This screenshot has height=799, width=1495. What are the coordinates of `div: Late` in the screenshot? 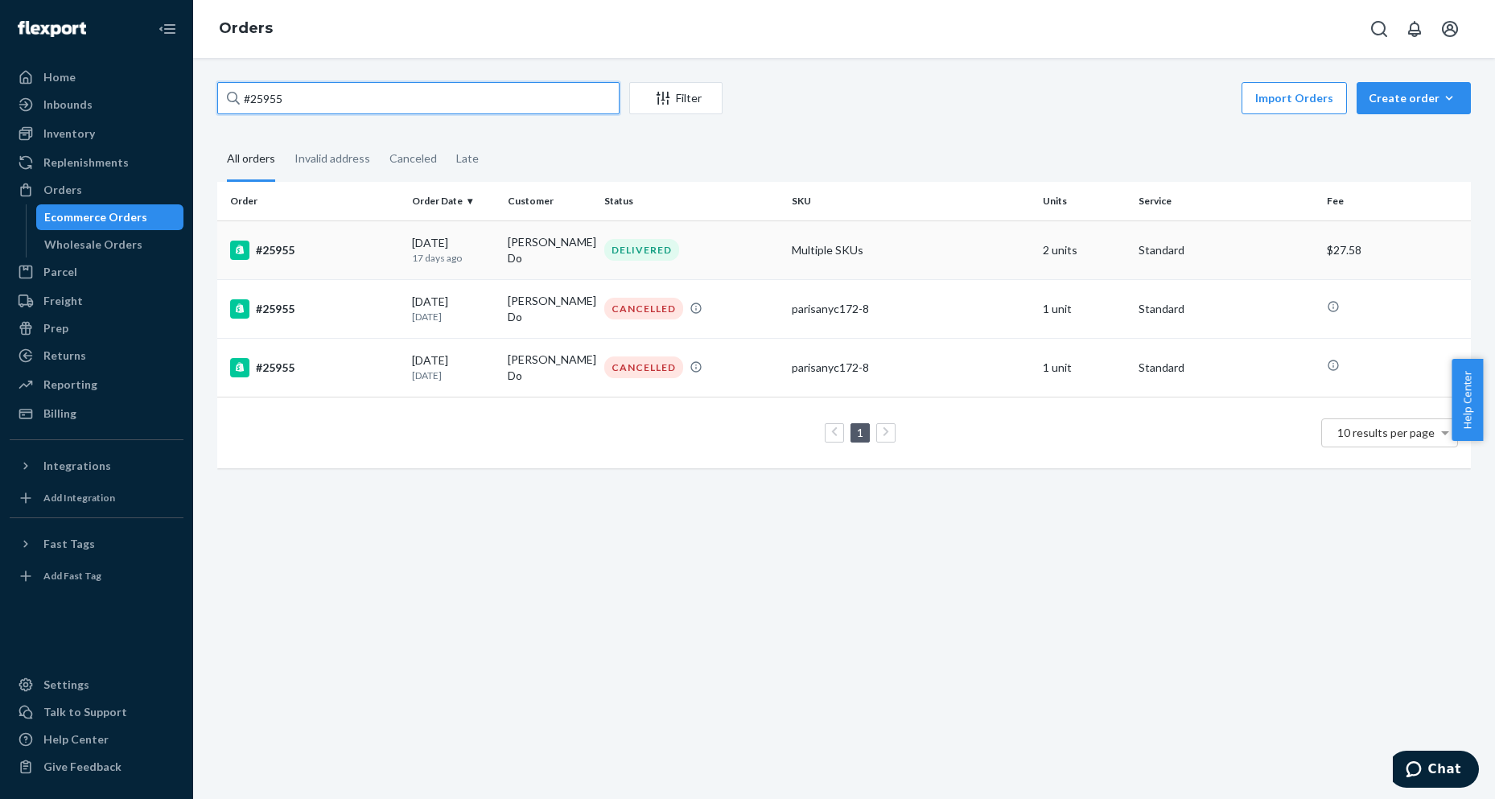 It's located at (468, 159).